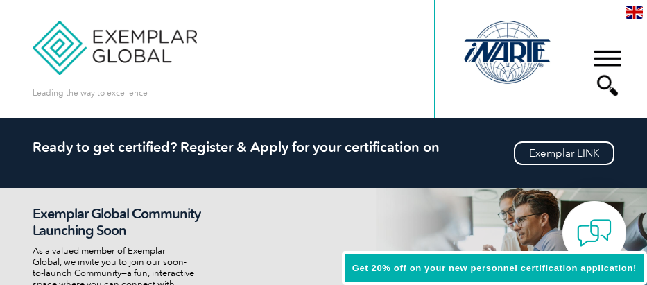 The height and width of the screenshot is (285, 647). Describe the element at coordinates (594, 233) in the screenshot. I see `img: contact-chat.png` at that location.